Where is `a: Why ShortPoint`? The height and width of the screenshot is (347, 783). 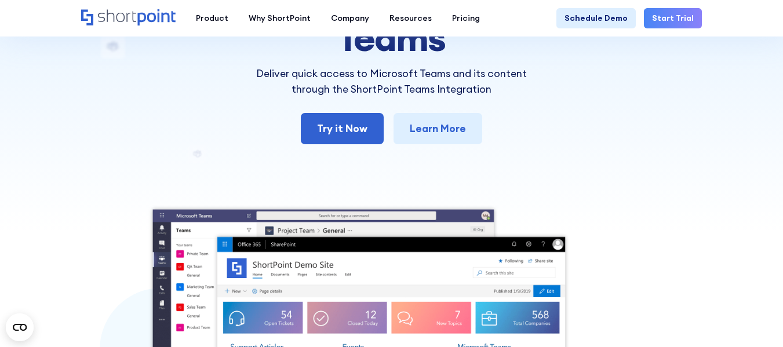
a: Why ShortPoint is located at coordinates (279, 18).